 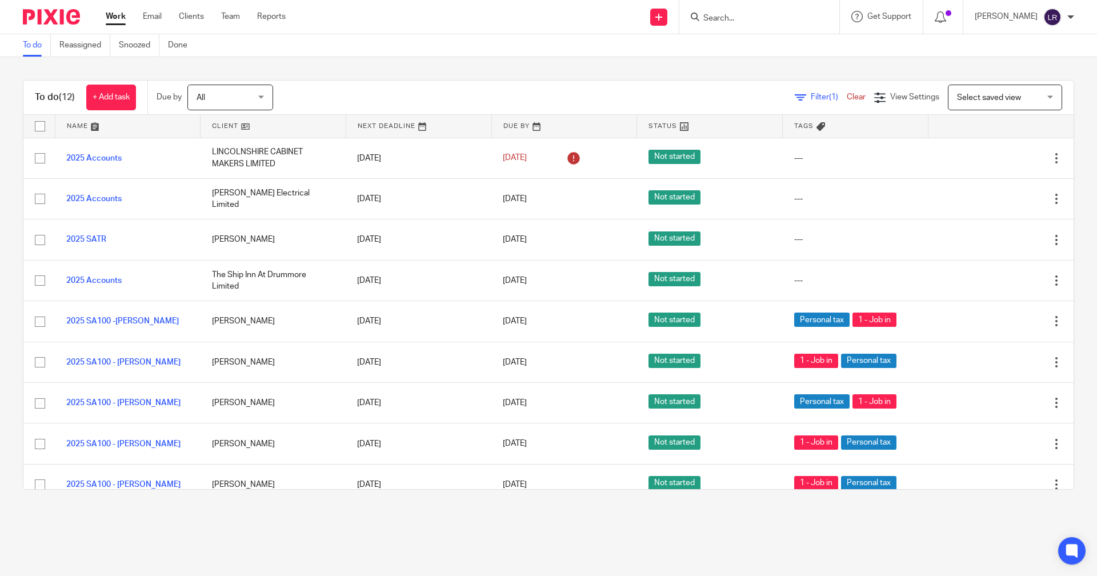 What do you see at coordinates (804, 126) in the screenshot?
I see `span: Tags` at bounding box center [804, 126].